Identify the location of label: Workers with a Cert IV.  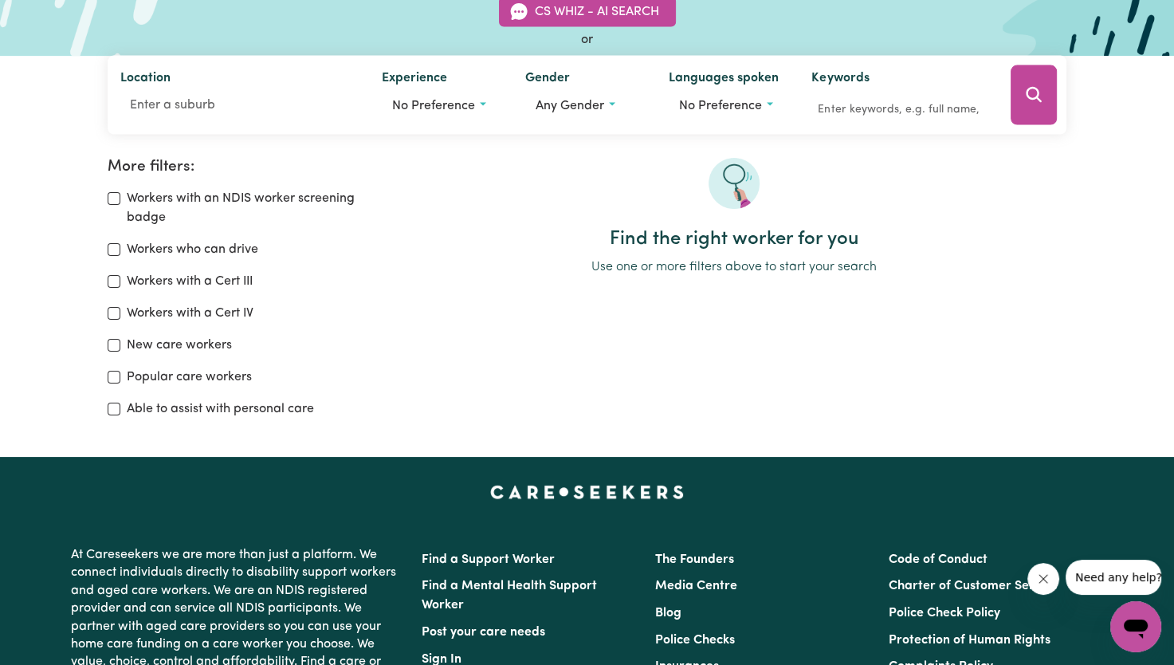
(190, 313).